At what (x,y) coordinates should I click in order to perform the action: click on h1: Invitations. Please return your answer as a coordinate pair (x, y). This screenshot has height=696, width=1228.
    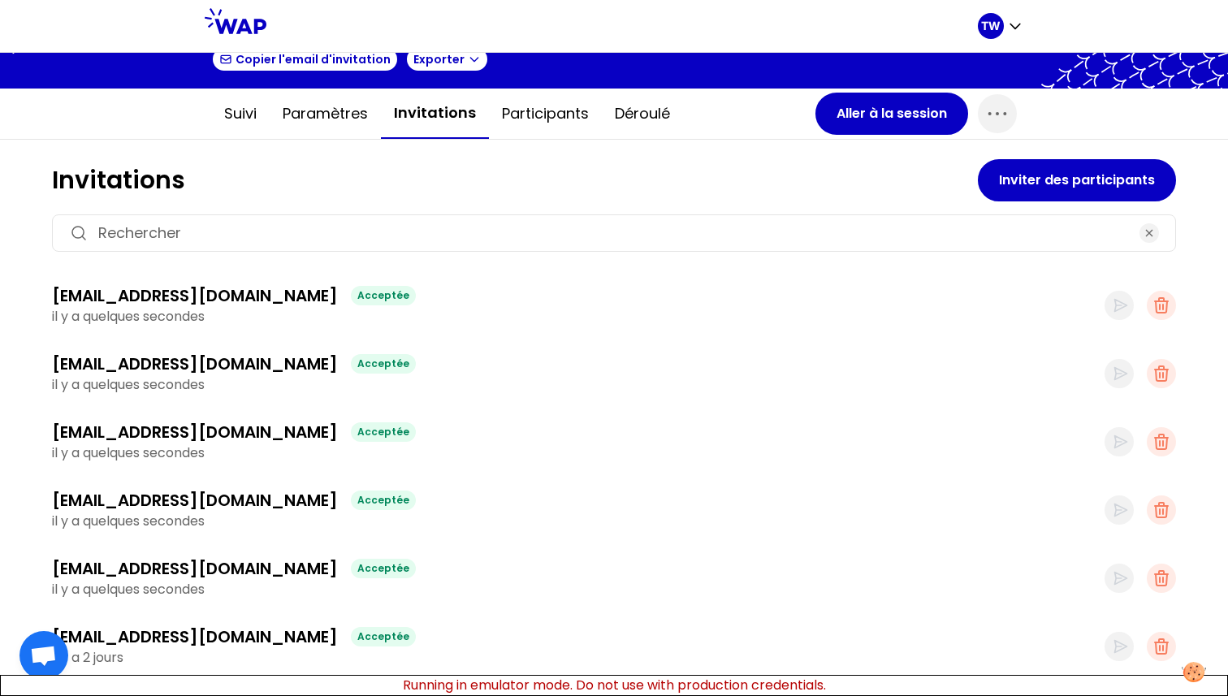
    Looking at the image, I should click on (515, 180).